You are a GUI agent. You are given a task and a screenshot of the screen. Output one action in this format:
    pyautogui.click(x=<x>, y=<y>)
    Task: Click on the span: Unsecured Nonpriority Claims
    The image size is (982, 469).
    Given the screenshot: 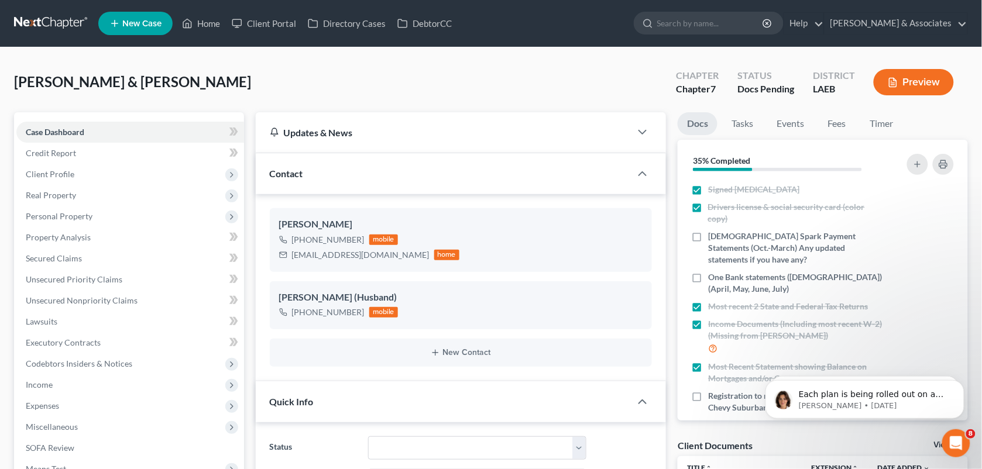 What is the action you would take?
    pyautogui.click(x=81, y=300)
    